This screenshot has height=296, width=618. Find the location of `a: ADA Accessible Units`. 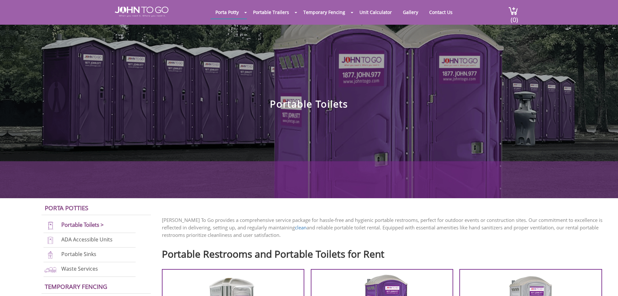

a: ADA Accessible Units is located at coordinates (87, 239).